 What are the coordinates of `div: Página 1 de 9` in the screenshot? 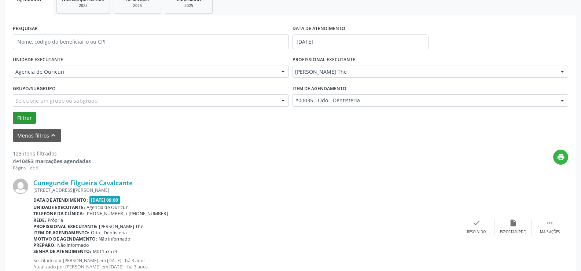 It's located at (52, 168).